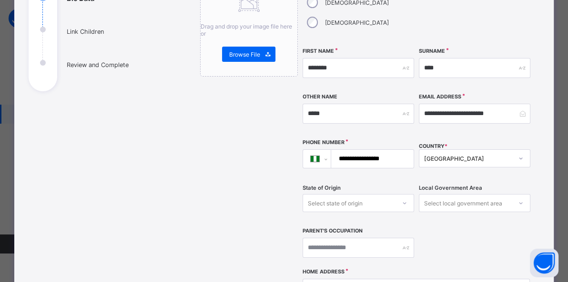  What do you see at coordinates (244, 54) in the screenshot?
I see `span: Browse File` at bounding box center [244, 54].